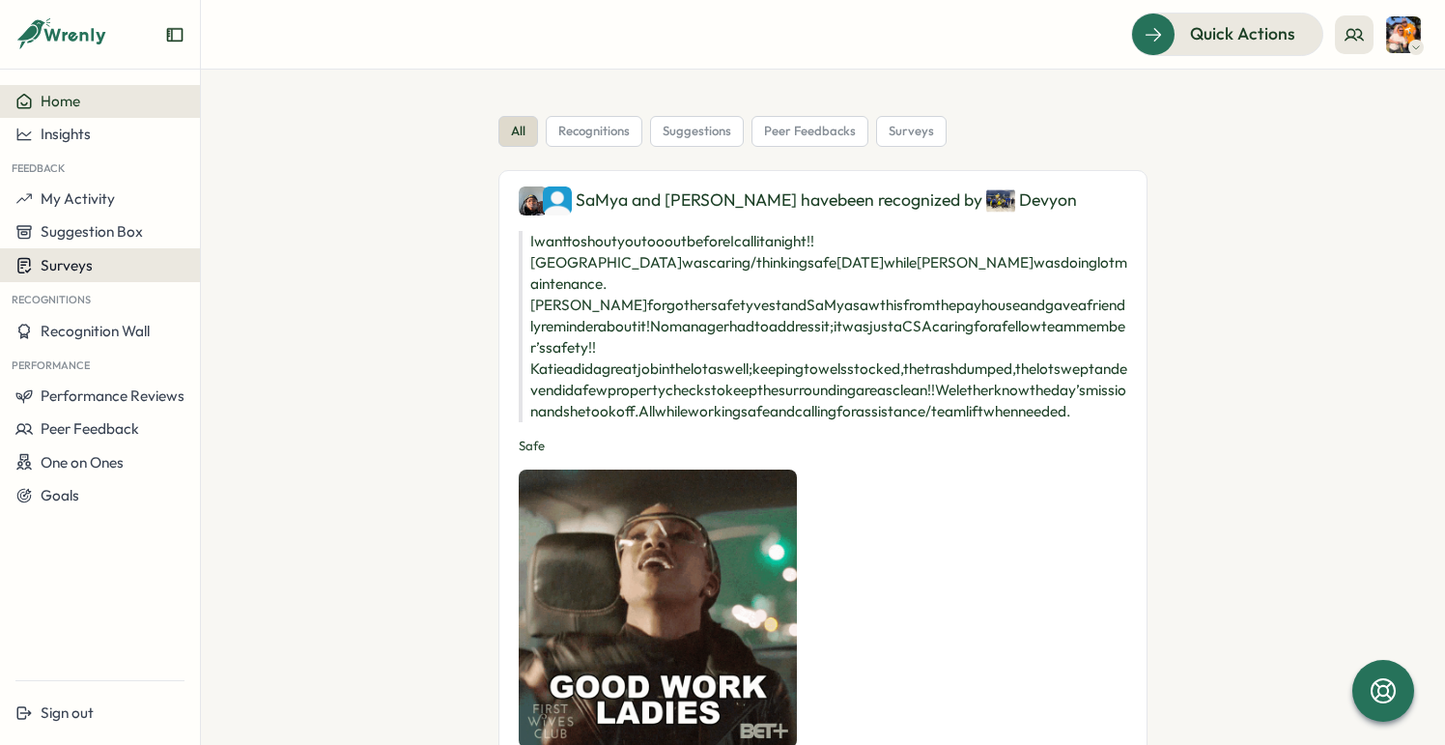 This screenshot has height=745, width=1445. What do you see at coordinates (77, 198) in the screenshot?
I see `span: My Activity` at bounding box center [77, 198].